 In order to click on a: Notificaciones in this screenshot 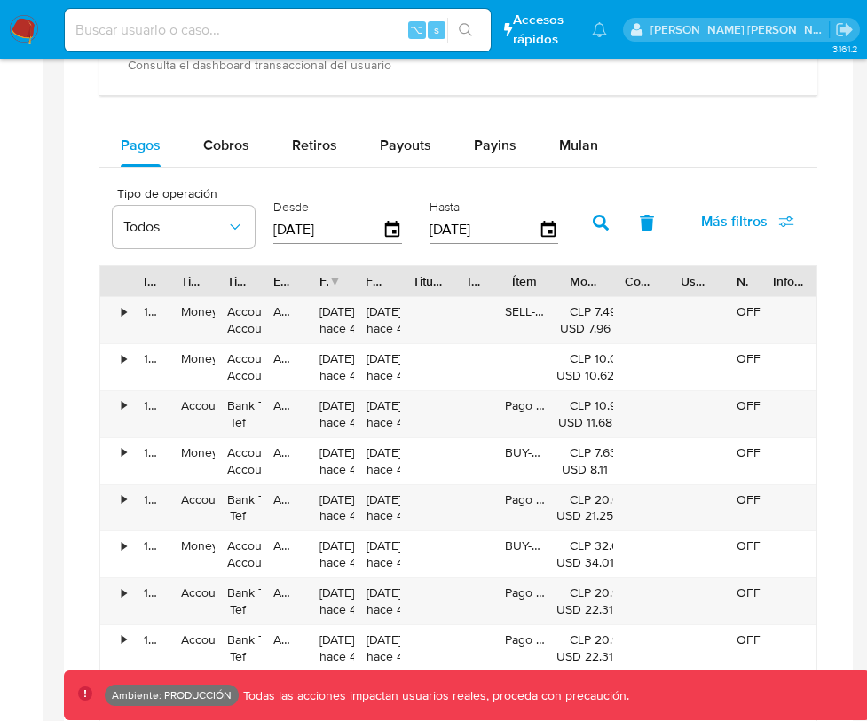, I will do `click(599, 29)`.